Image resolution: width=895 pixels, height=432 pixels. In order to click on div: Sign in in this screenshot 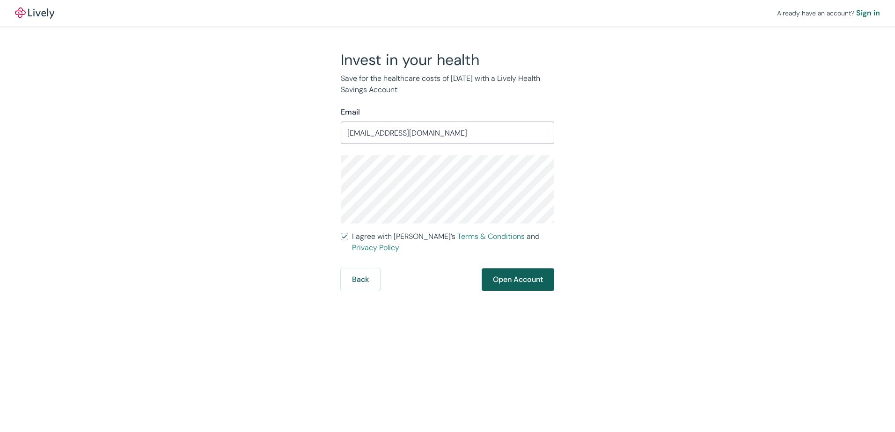, I will do `click(867, 13)`.